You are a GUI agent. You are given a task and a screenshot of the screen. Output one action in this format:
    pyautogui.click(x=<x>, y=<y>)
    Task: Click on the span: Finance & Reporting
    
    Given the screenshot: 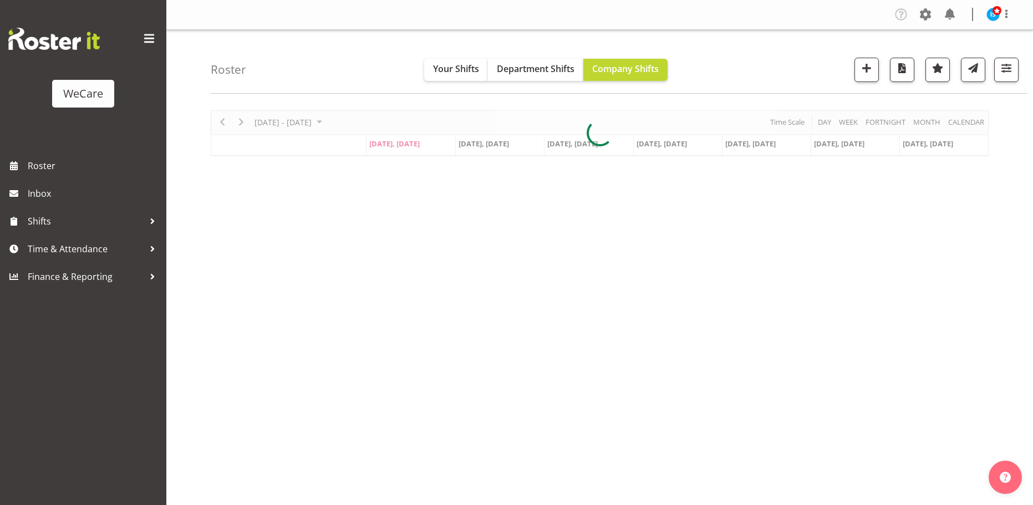 What is the action you would take?
    pyautogui.click(x=86, y=277)
    